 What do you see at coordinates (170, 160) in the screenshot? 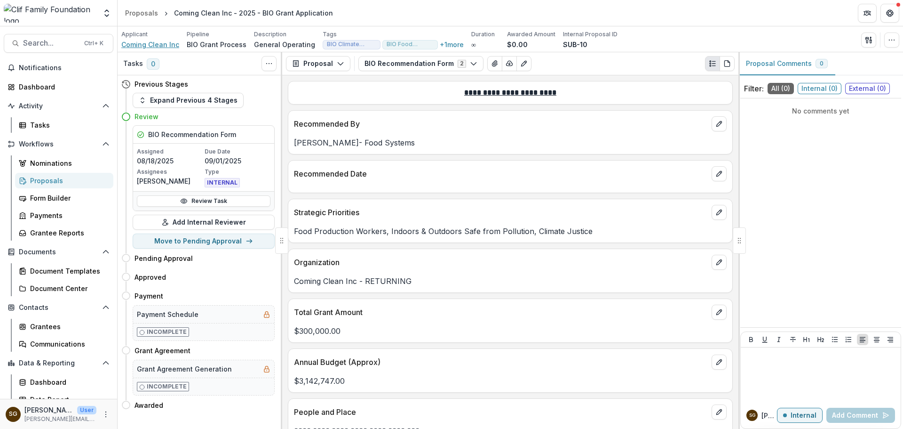
I see `p: 08/18/2025` at bounding box center [170, 160].